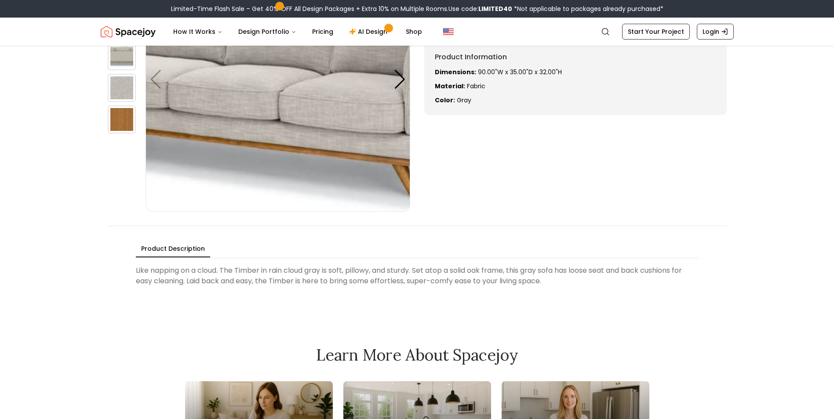 The image size is (834, 419). I want to click on strong: Color:, so click(445, 100).